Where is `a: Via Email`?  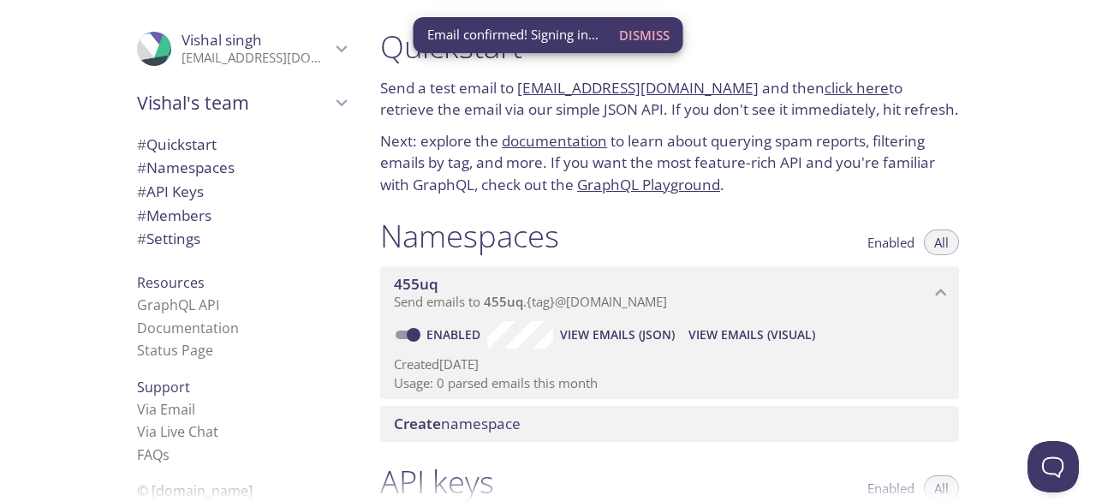 a: Via Email is located at coordinates (166, 409).